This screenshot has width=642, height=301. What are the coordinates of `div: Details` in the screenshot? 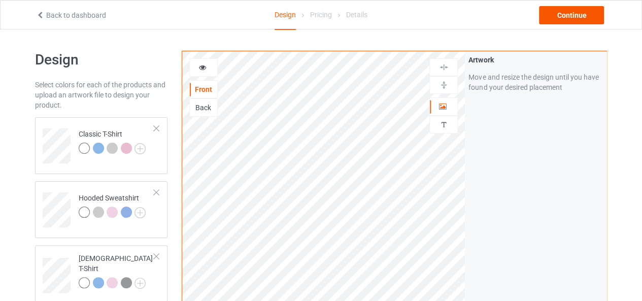 It's located at (357, 15).